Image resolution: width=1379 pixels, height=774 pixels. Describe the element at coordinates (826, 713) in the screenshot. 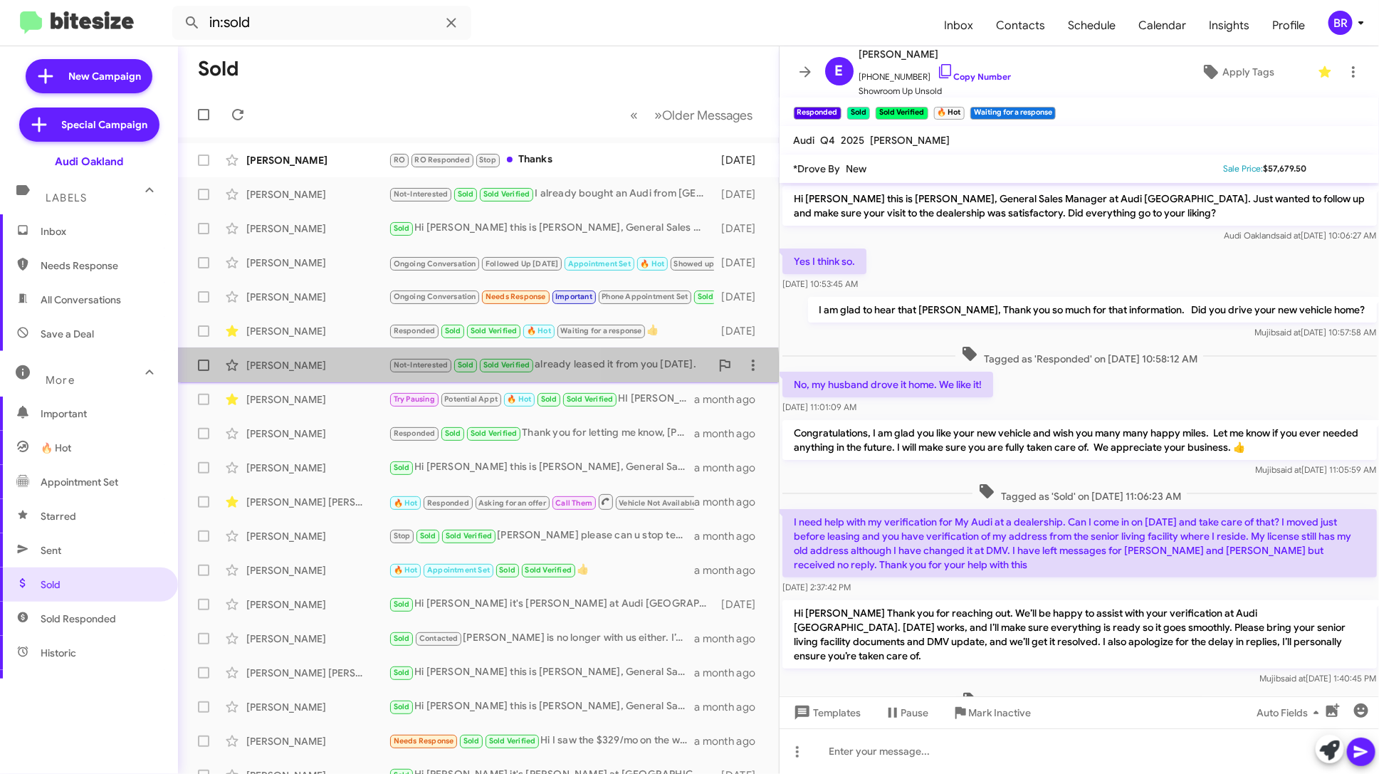

I see `button: Templates` at that location.